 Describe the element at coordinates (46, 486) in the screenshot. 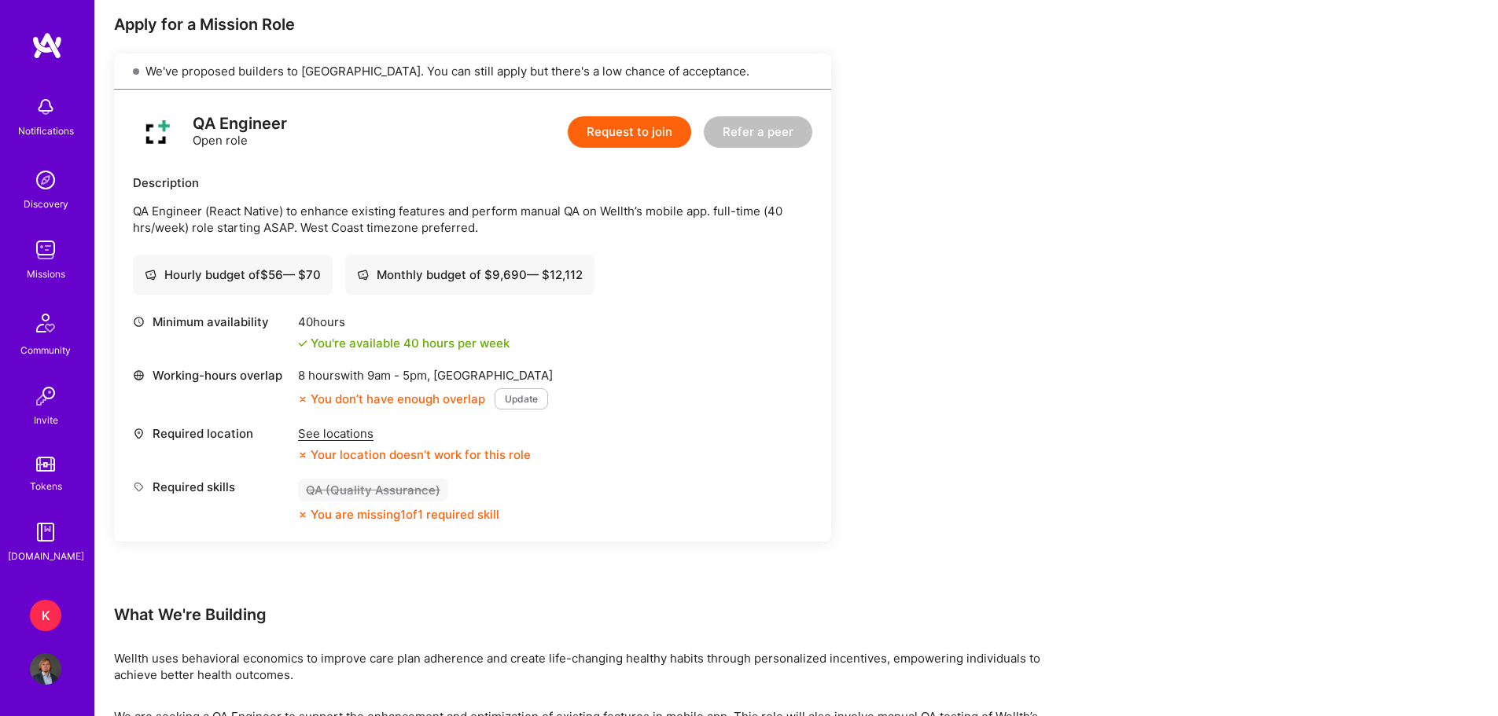

I see `div: Tokens` at that location.